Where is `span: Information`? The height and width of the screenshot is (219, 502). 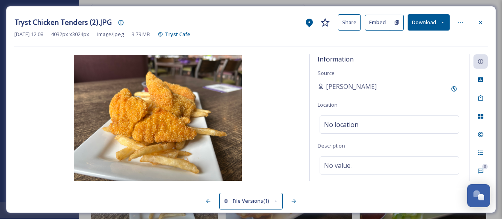 span: Information is located at coordinates (336, 59).